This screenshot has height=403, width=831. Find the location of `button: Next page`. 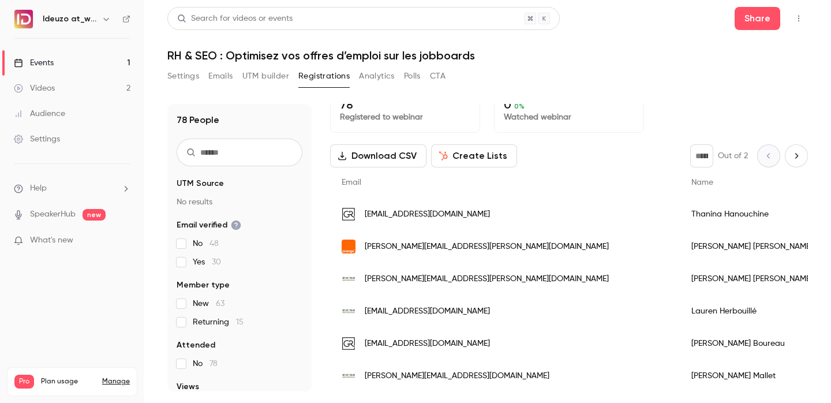

button: Next page is located at coordinates (796, 156).